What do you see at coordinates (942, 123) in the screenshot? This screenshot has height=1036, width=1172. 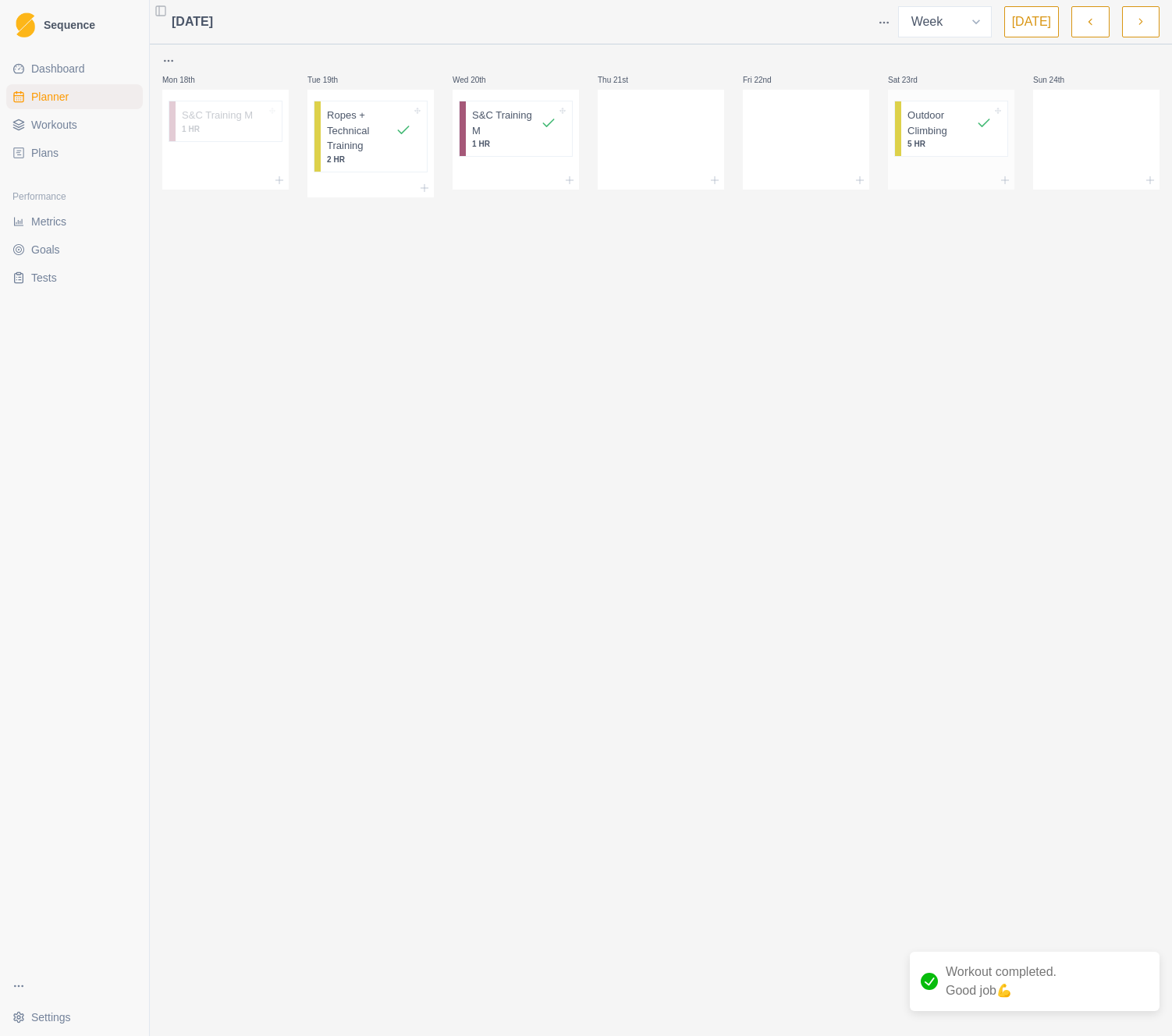 I see `p: Outdoor Climbing` at bounding box center [942, 123].